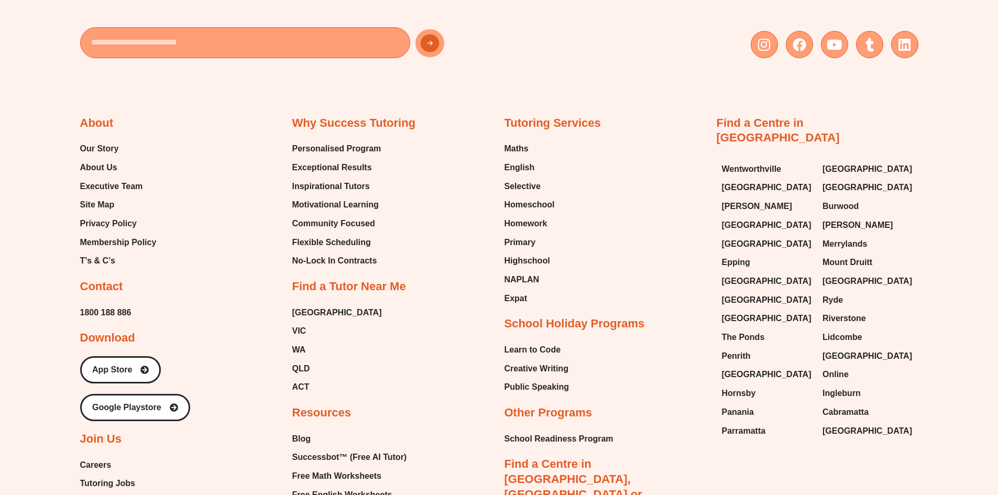 The width and height of the screenshot is (998, 495). What do you see at coordinates (354, 123) in the screenshot?
I see `h2: Why Success Tutoring` at bounding box center [354, 123].